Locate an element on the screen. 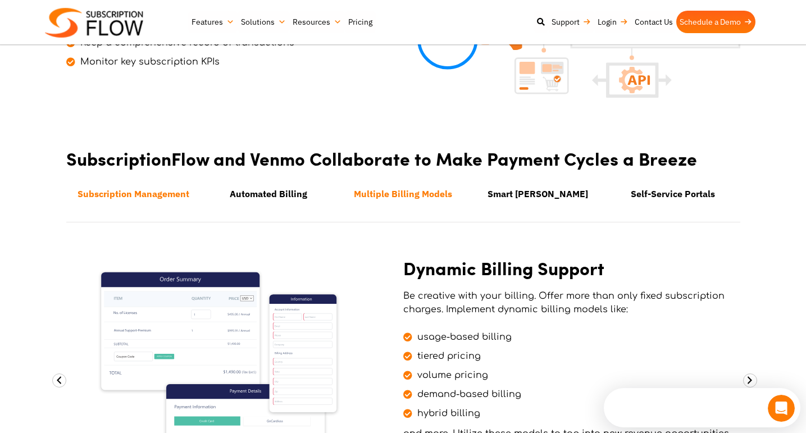  span: tiered pricing is located at coordinates (448, 356).